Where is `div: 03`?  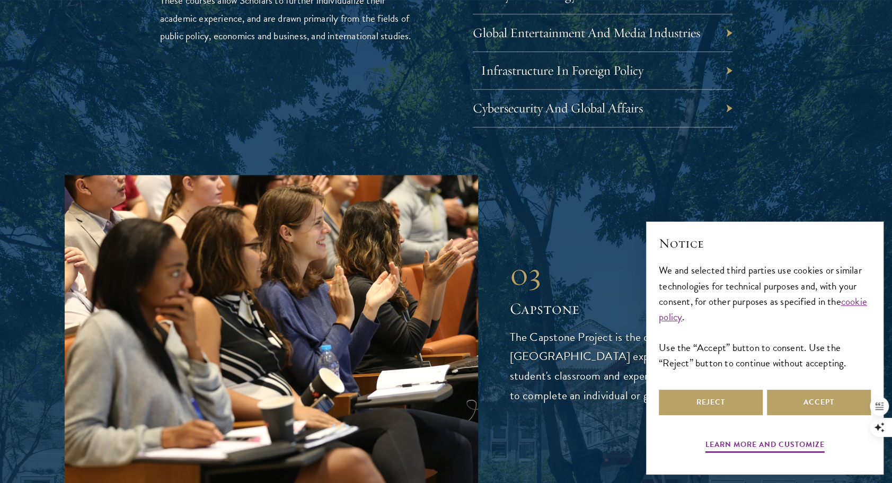 div: 03 is located at coordinates (669, 274).